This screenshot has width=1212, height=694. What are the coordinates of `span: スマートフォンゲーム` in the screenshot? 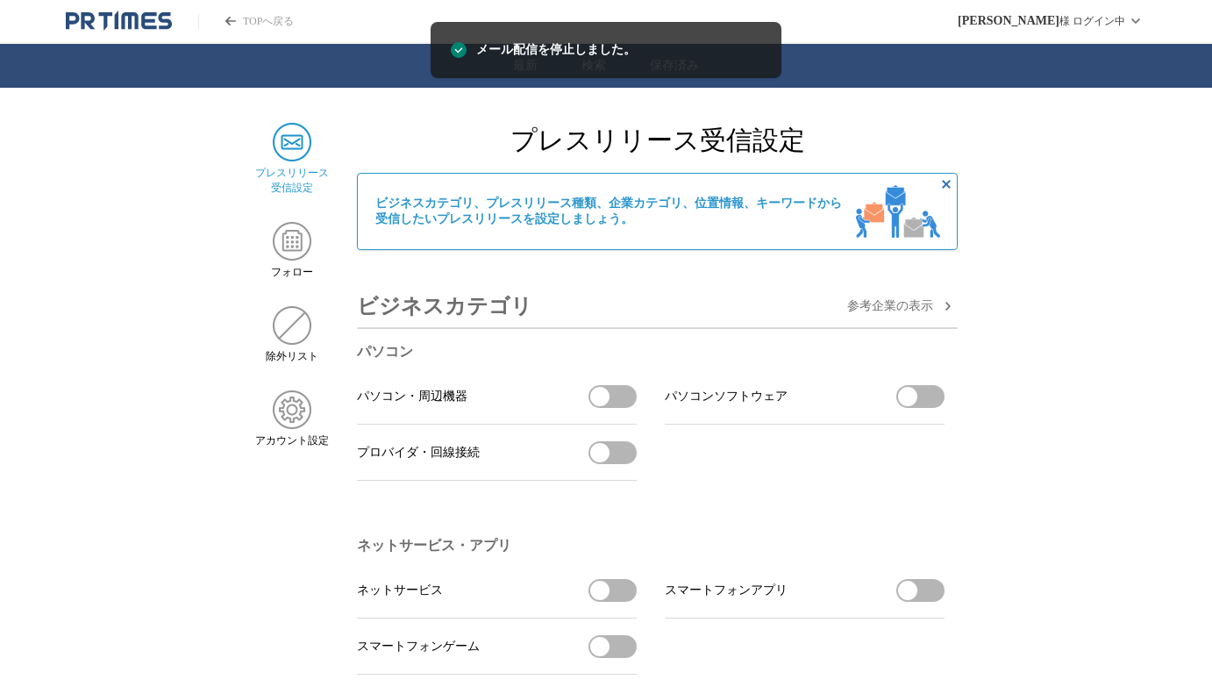 It's located at (418, 646).